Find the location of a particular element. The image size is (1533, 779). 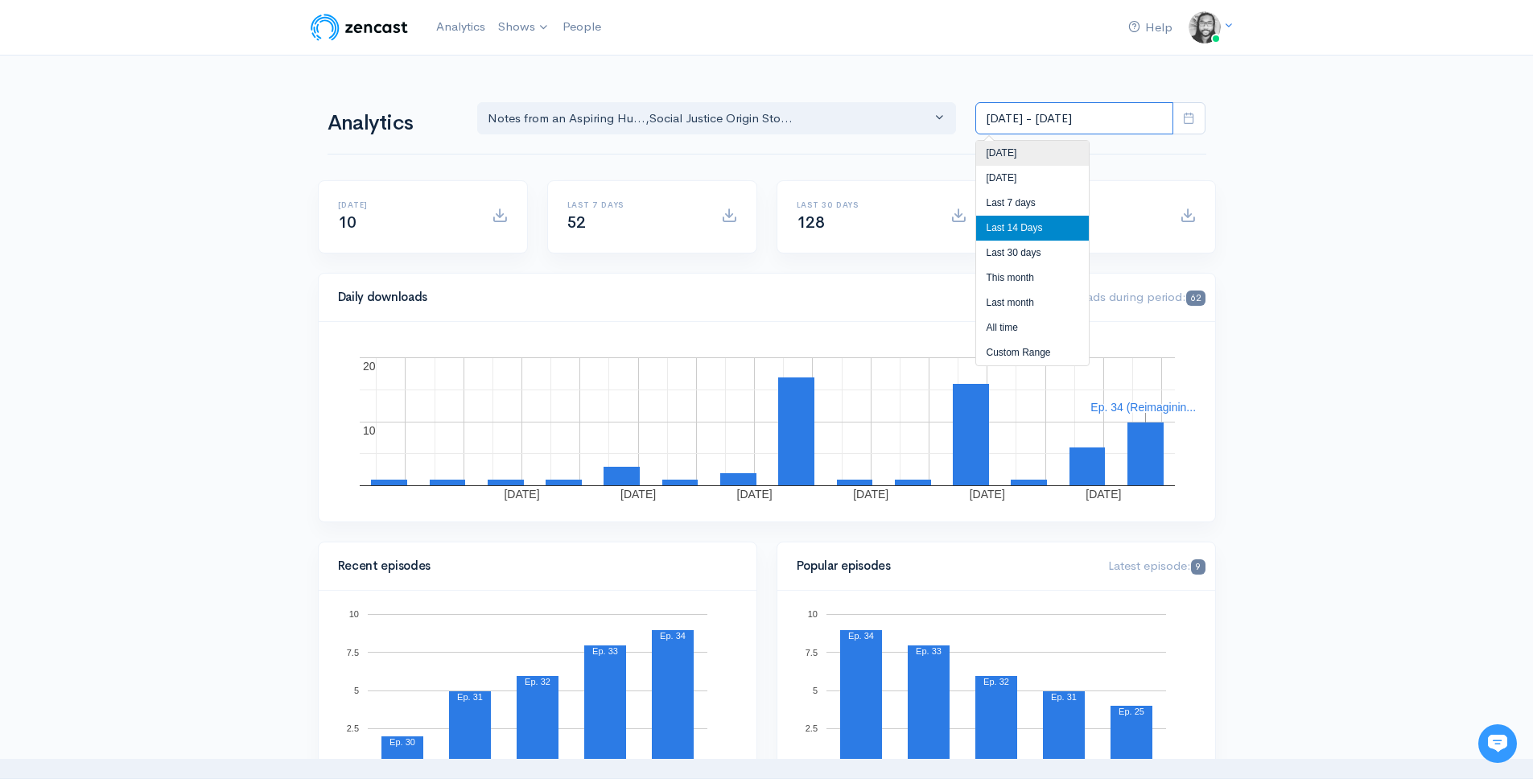

h1: Analytics is located at coordinates (393, 123).